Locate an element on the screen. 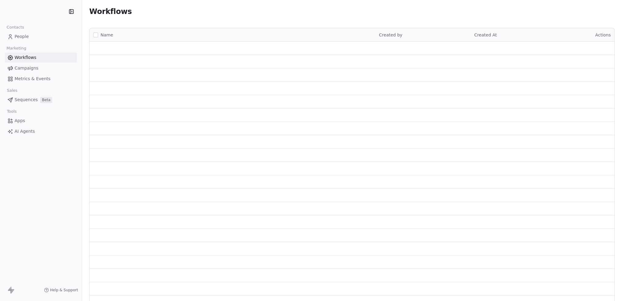  a: Metrics & Events is located at coordinates (41, 79).